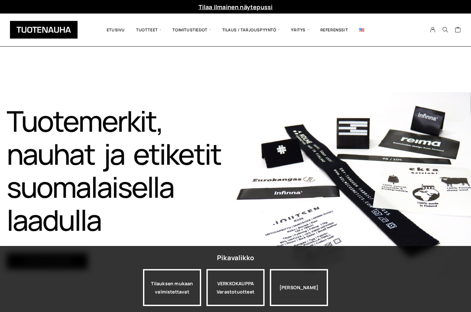  I want to click on a: Tilauksen mukaan valmistettavat, so click(172, 288).